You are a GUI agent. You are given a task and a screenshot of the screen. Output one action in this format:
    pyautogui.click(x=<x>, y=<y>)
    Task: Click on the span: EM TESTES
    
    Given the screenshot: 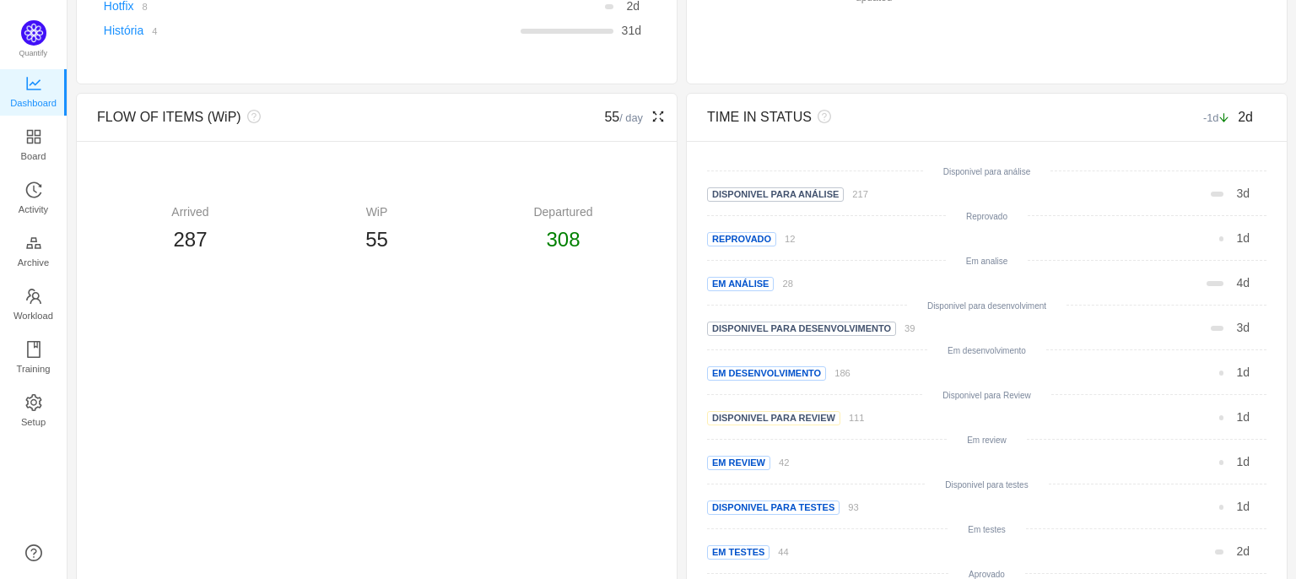 What is the action you would take?
    pyautogui.click(x=738, y=552)
    